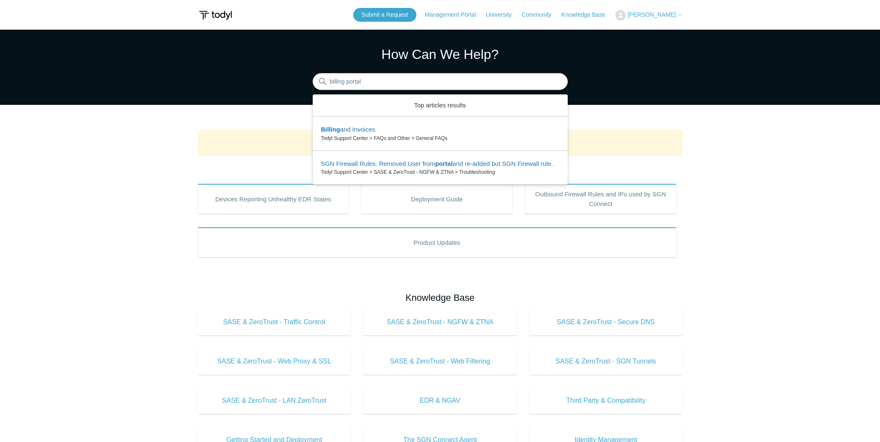 The height and width of the screenshot is (442, 880). I want to click on span: SASE & ZeroTrust - LAN ZeroTrust, so click(274, 401).